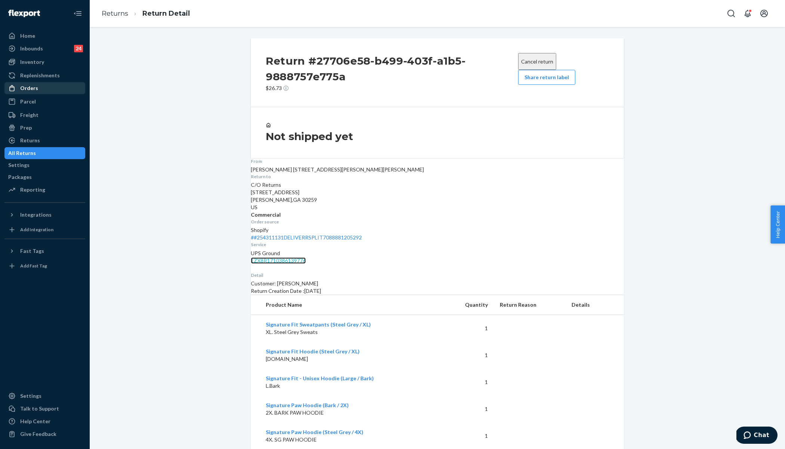  Describe the element at coordinates (351, 413) in the screenshot. I see `p: 2X. BARK PAW HOODIE` at that location.